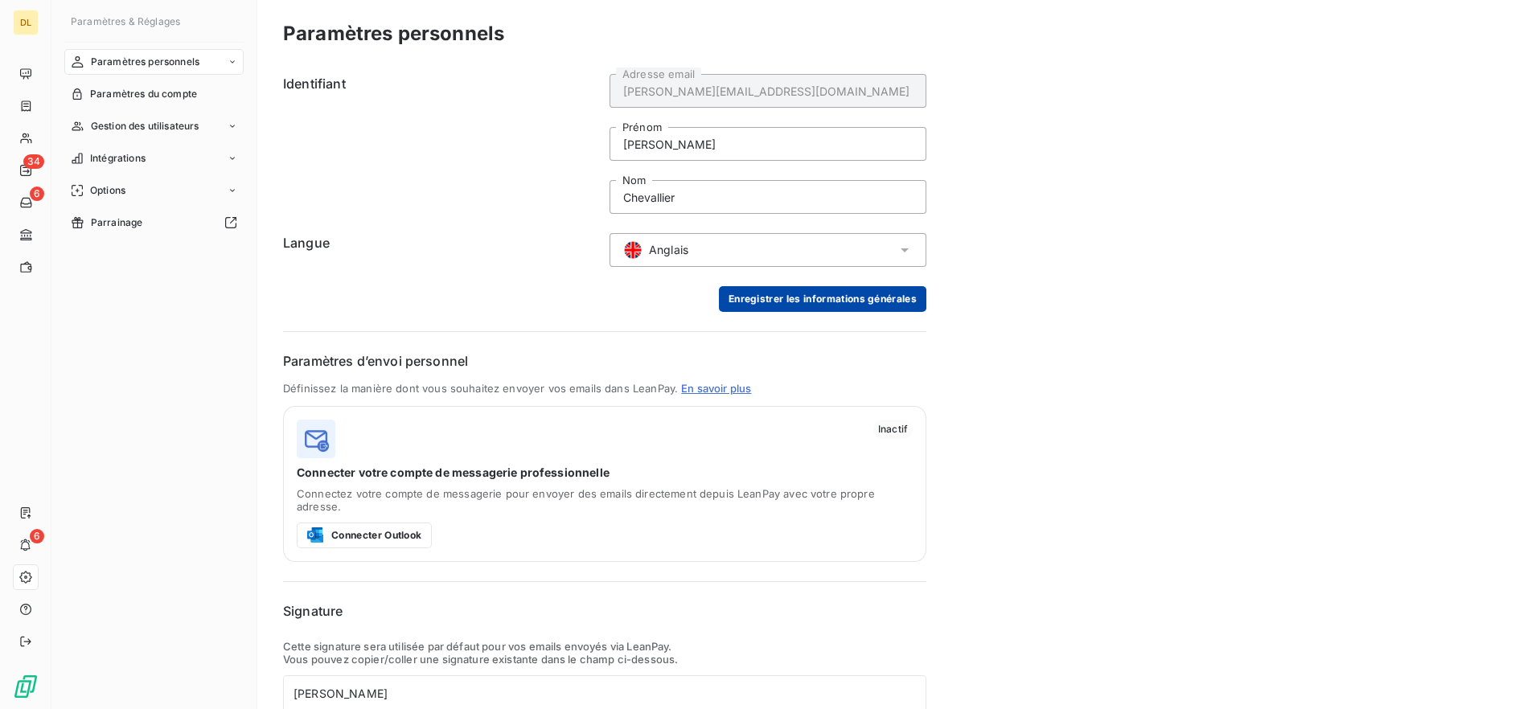 The width and height of the screenshot is (1519, 709). Describe the element at coordinates (125, 21) in the screenshot. I see `span: Paramètres & Réglages` at that location.